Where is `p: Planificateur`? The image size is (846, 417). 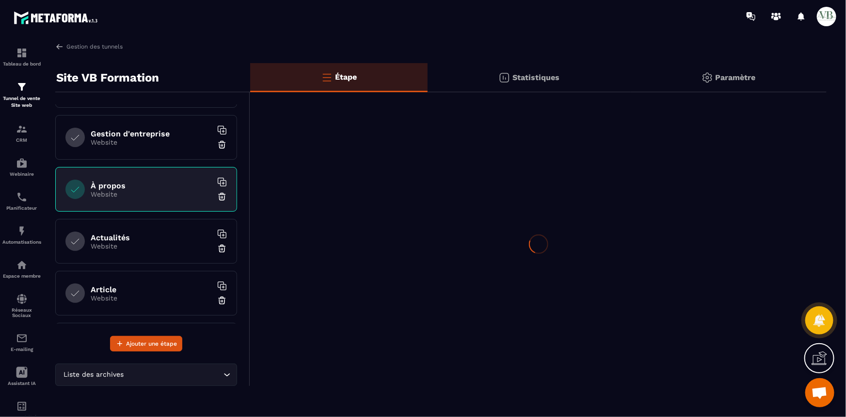 p: Planificateur is located at coordinates (22, 208).